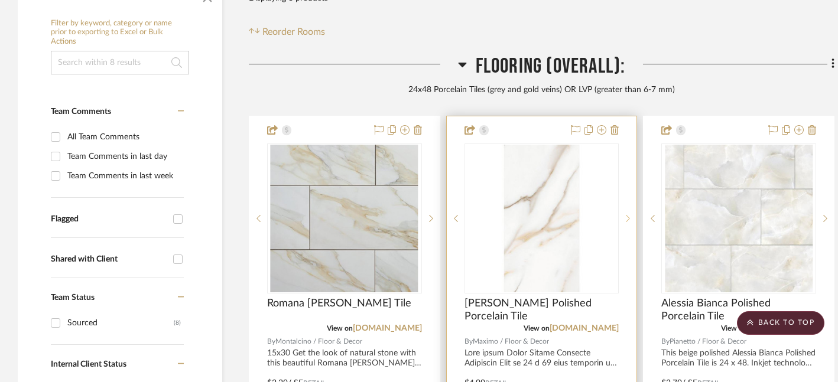 This screenshot has width=838, height=382. I want to click on img: Romana Bianca Porcelain Tile, so click(344, 219).